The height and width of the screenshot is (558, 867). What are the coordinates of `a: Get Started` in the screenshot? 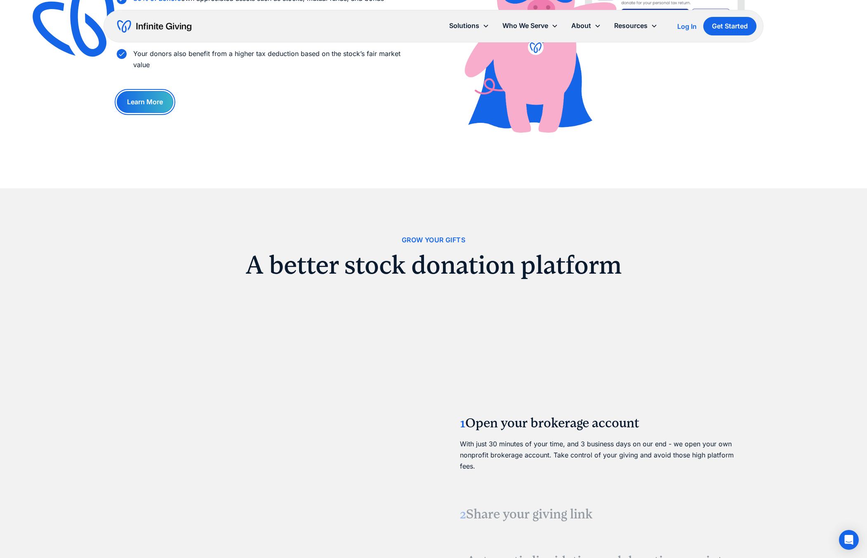 It's located at (729, 26).